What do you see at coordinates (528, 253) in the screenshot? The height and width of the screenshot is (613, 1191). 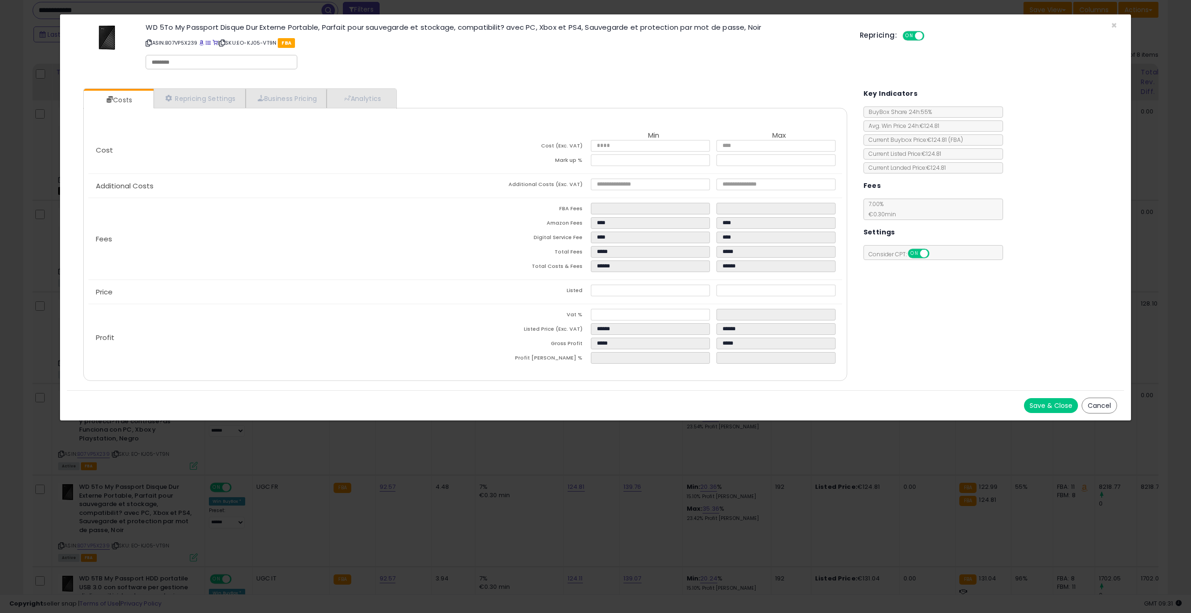 I see `td: Total Fees` at bounding box center [528, 253].